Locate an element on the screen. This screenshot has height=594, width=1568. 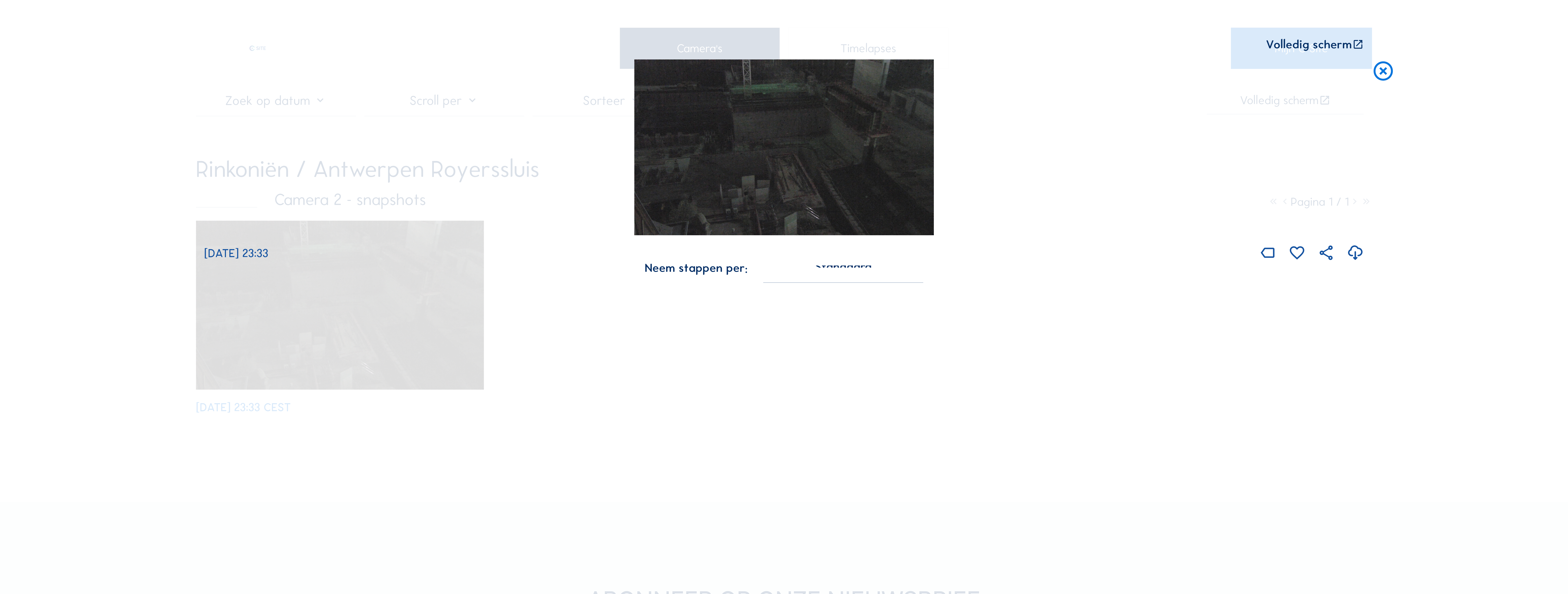
div: Volledig scherm is located at coordinates (1309, 44).